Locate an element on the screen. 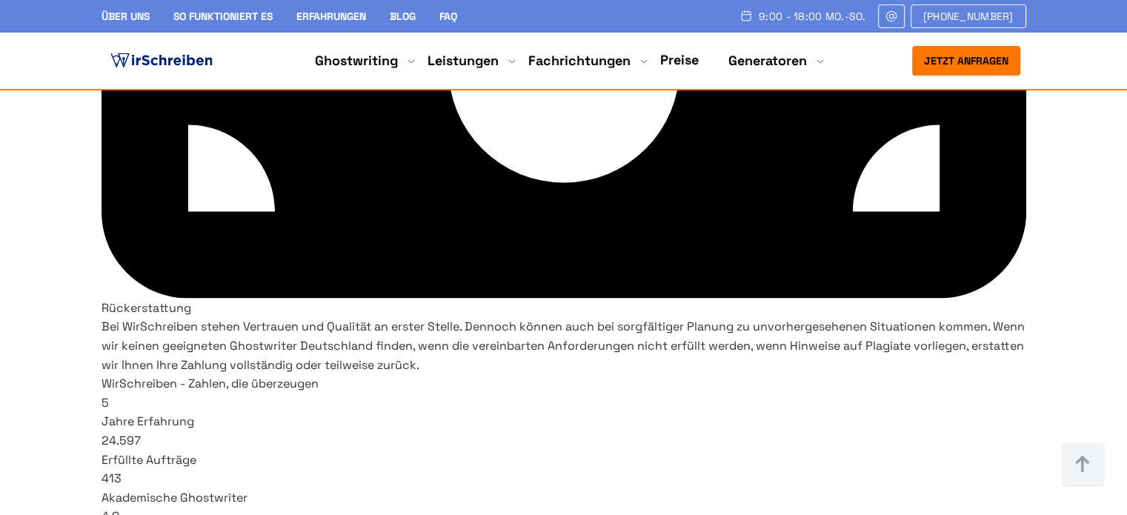 Image resolution: width=1127 pixels, height=515 pixels. div: Erfüllte Aufträge is located at coordinates (564, 459).